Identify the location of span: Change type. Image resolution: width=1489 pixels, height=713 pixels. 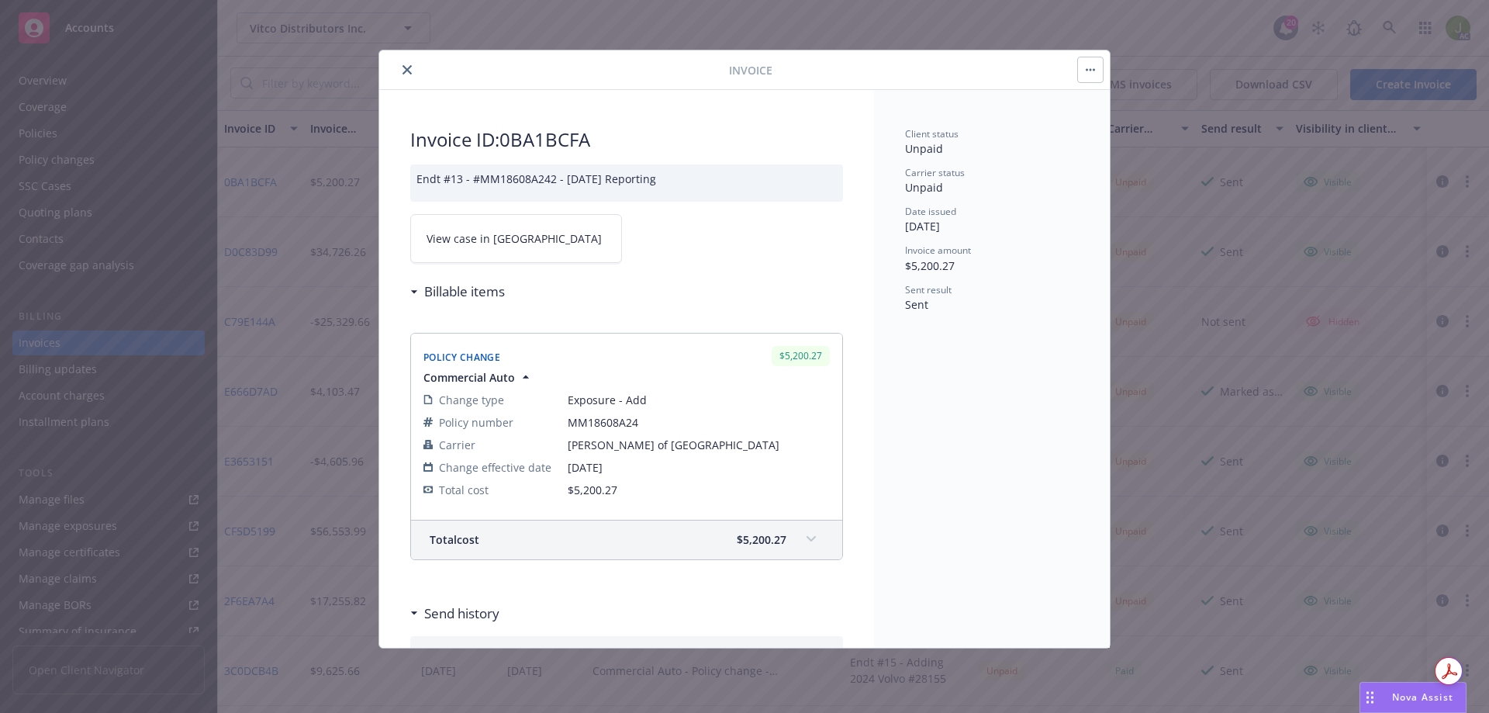
(471, 399).